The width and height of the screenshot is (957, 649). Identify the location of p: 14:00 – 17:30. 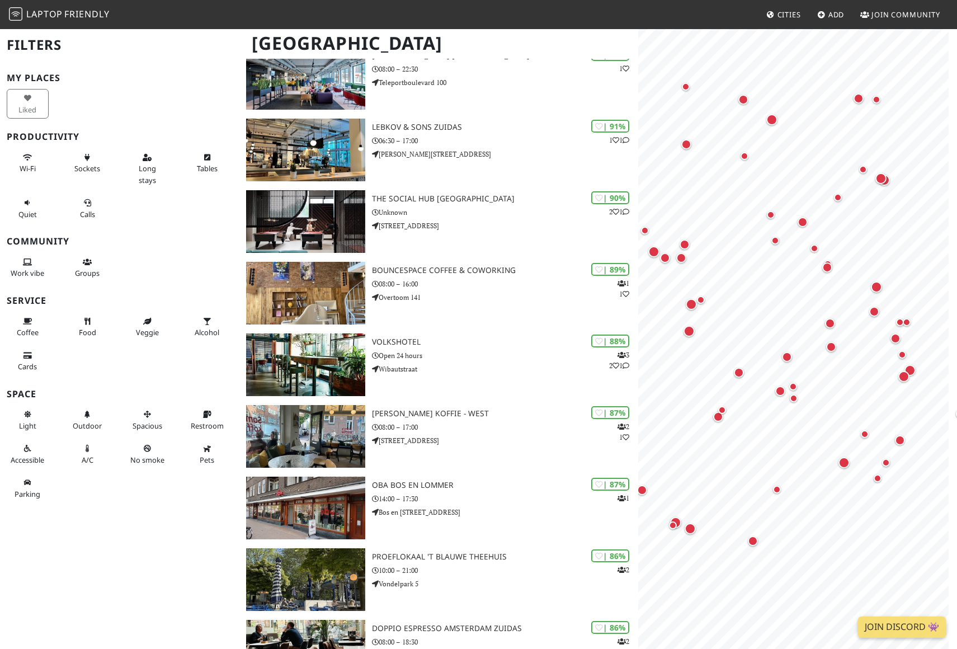
(505, 498).